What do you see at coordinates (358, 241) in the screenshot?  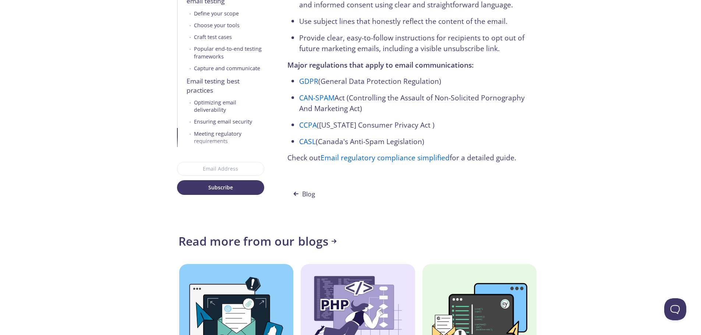 I see `h2: Read more from our` at bounding box center [358, 241].